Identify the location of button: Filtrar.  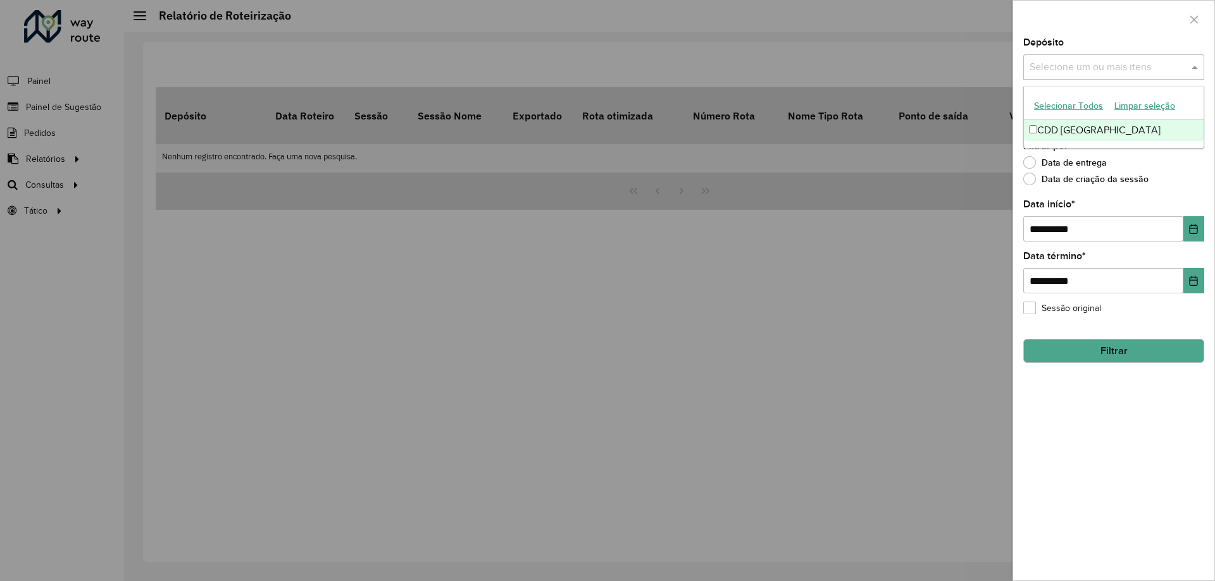
(1114, 351).